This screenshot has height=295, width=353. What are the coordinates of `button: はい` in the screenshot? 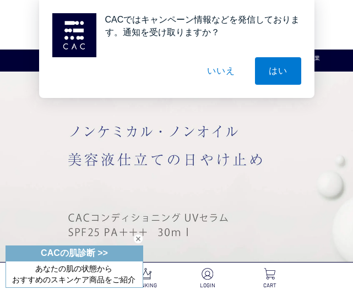 It's located at (278, 71).